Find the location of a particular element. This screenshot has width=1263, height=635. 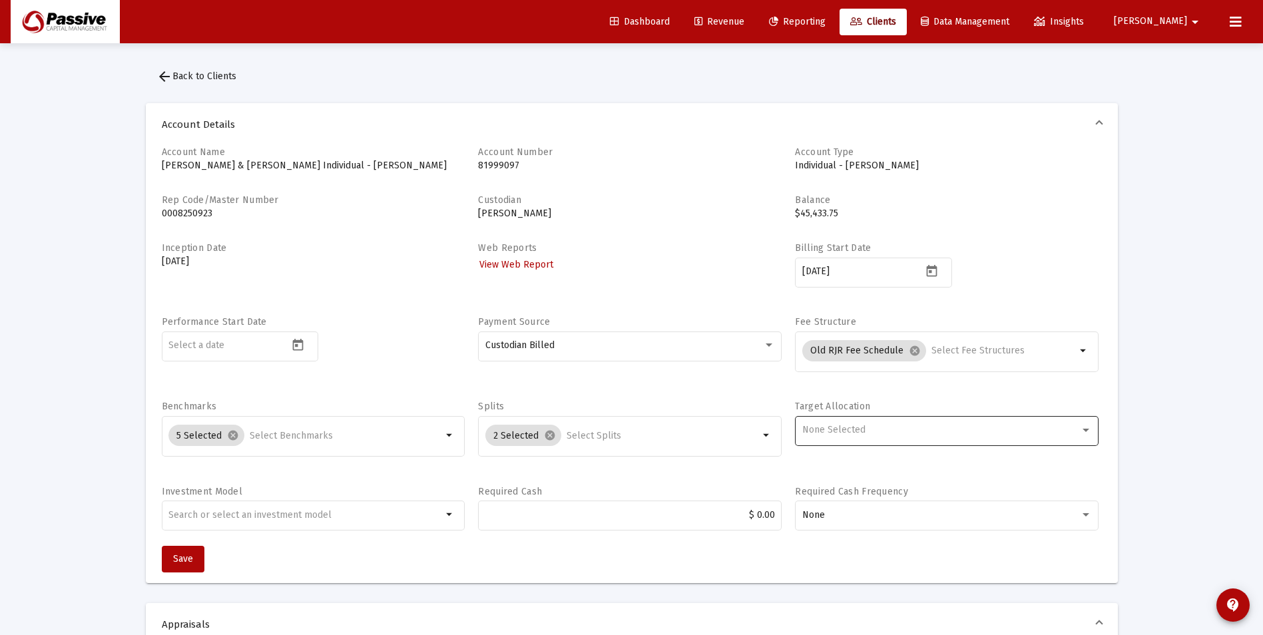

mat-chip: 2 Selected is located at coordinates (524, 436).